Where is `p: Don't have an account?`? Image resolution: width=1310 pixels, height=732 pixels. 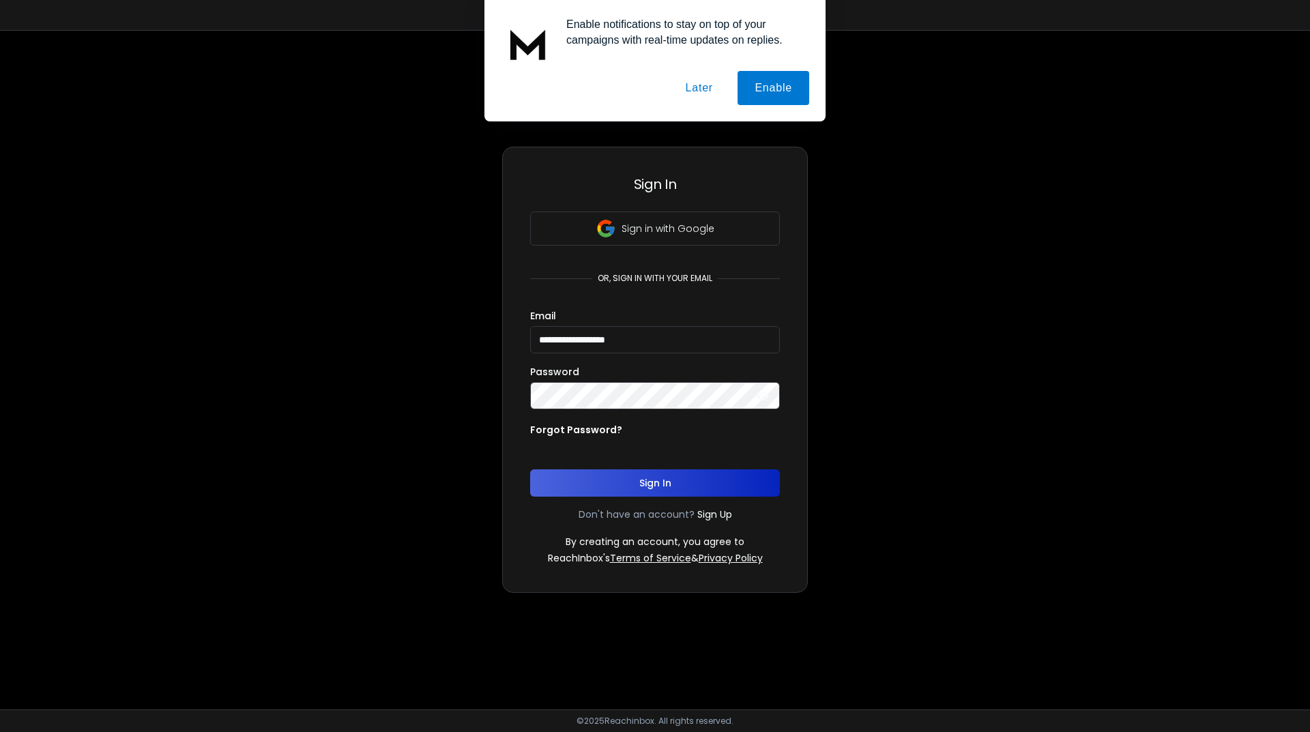
p: Don't have an account? is located at coordinates (637, 514).